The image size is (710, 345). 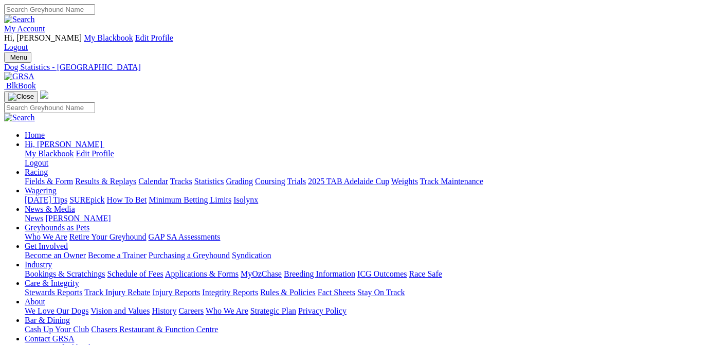 What do you see at coordinates (273, 310) in the screenshot?
I see `a: Strategic Plan` at bounding box center [273, 310].